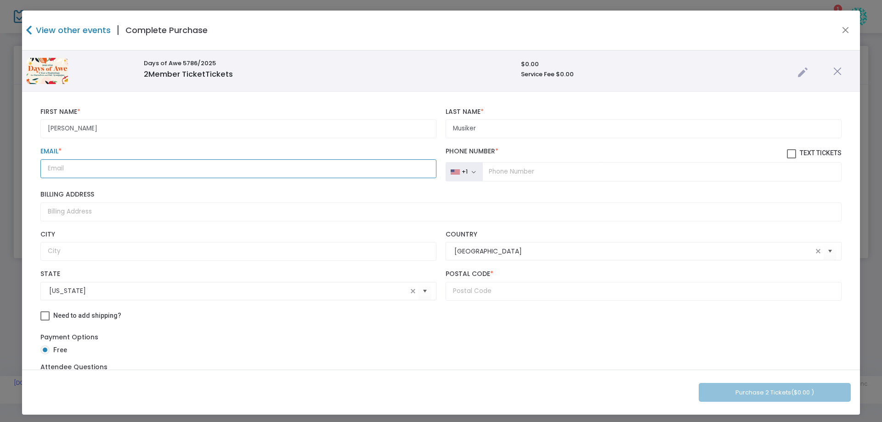  Describe the element at coordinates (327, 63) in the screenshot. I see `h6: Days of Awe 5786/2025` at that location.